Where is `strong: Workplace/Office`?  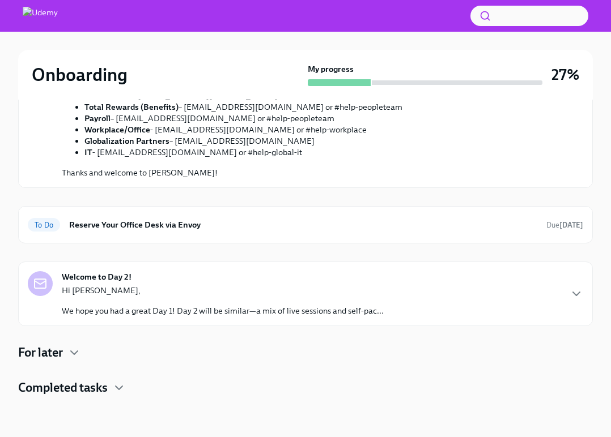 strong: Workplace/Office is located at coordinates (117, 130).